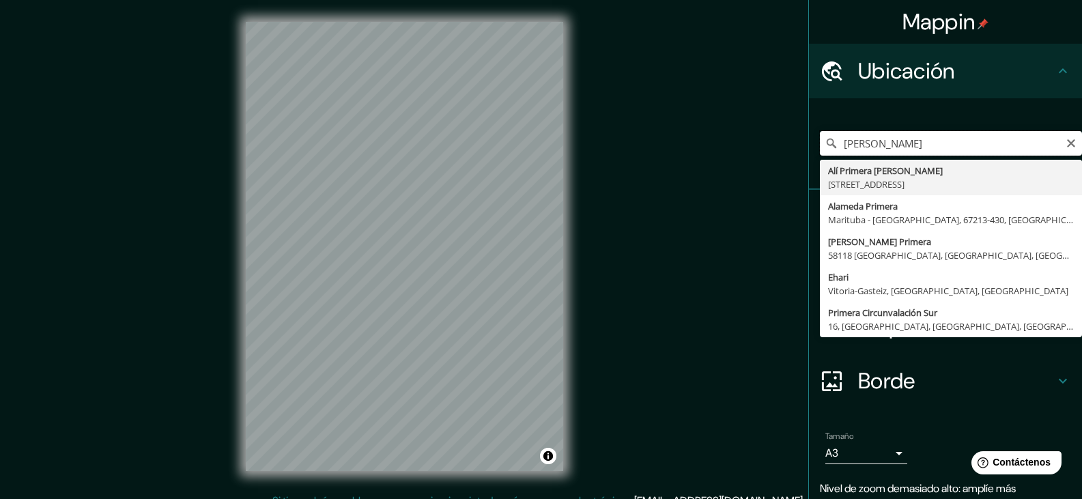  I want to click on div: Estilo, so click(945, 272).